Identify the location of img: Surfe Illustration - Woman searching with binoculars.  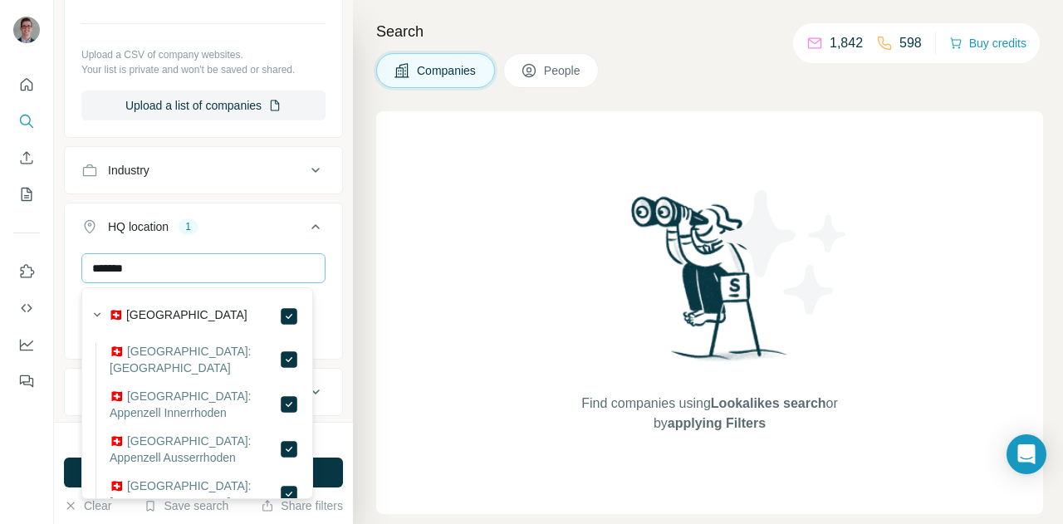
(710, 284).